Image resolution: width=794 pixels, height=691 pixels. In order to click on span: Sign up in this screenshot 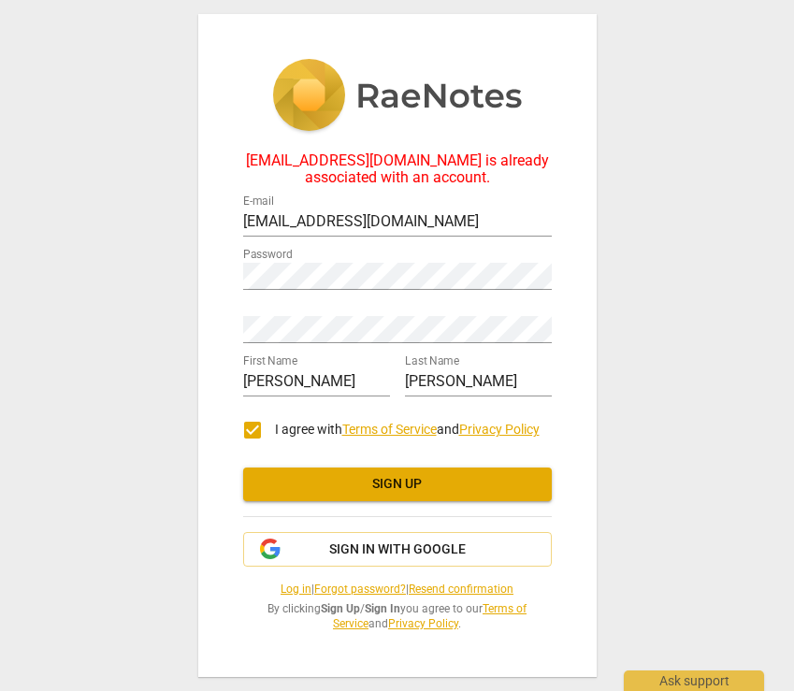, I will do `click(397, 484)`.